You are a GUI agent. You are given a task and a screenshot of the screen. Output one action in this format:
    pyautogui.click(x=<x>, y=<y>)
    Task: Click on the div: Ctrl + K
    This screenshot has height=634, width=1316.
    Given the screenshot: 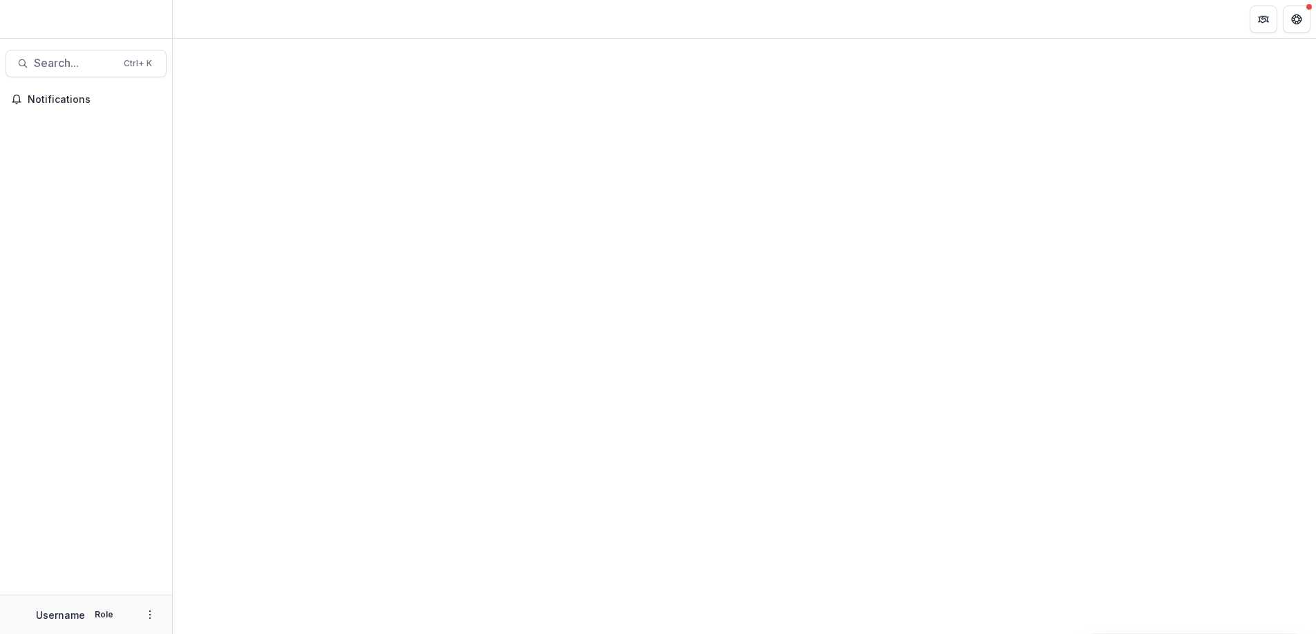 What is the action you would take?
    pyautogui.click(x=138, y=64)
    